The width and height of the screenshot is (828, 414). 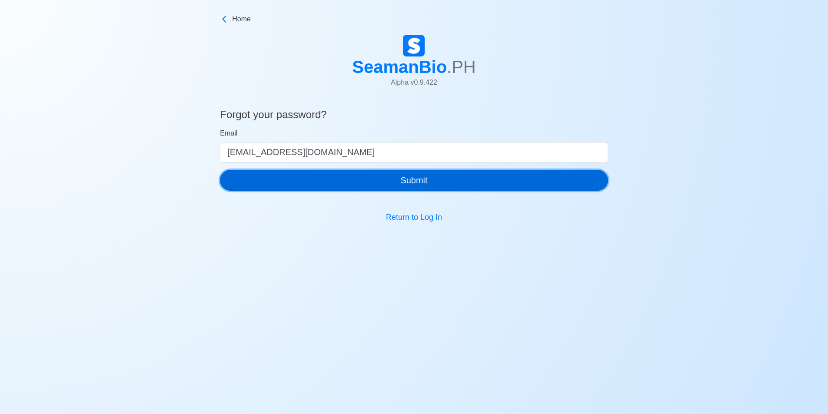 I want to click on a: Home, so click(x=414, y=19).